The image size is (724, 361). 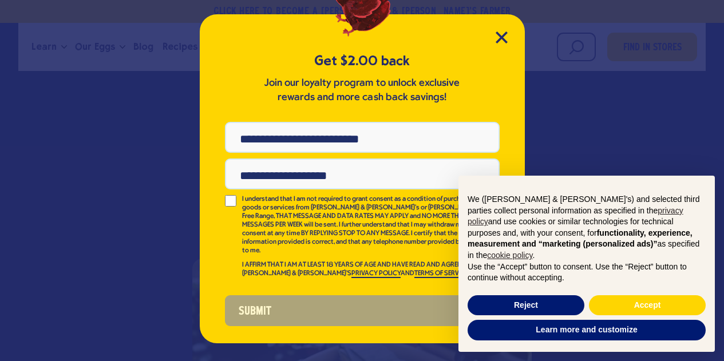 I want to click on input: I understand that I am not required to grant consent as a condition of purchasing goods or servic..., so click(x=231, y=201).